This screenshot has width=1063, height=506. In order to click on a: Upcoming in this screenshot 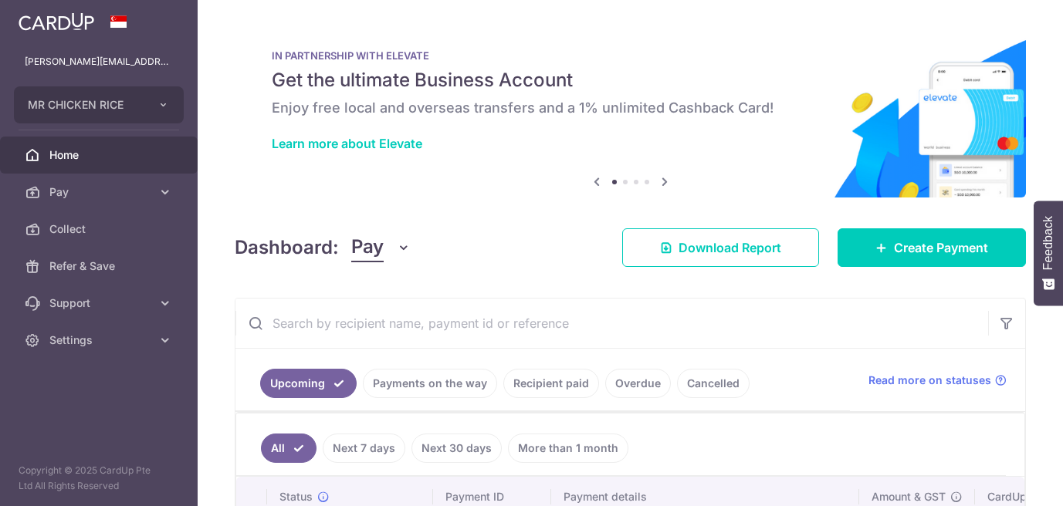, I will do `click(308, 384)`.